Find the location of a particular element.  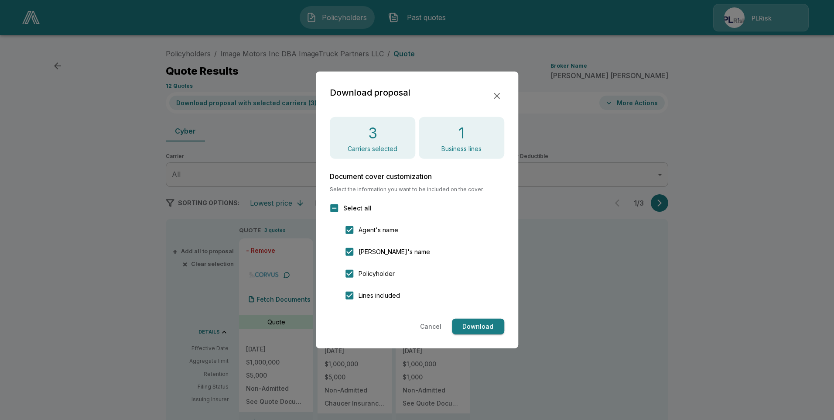

h2: Download proposal is located at coordinates (370, 93).